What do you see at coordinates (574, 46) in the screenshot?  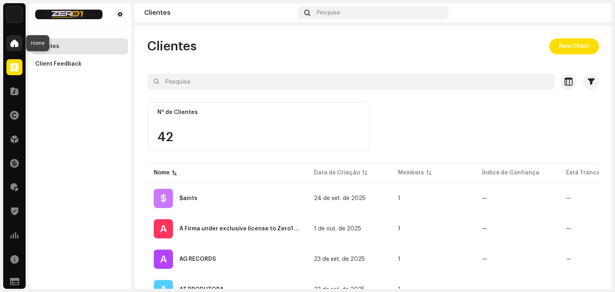 I see `button: New Client` at bounding box center [574, 46].